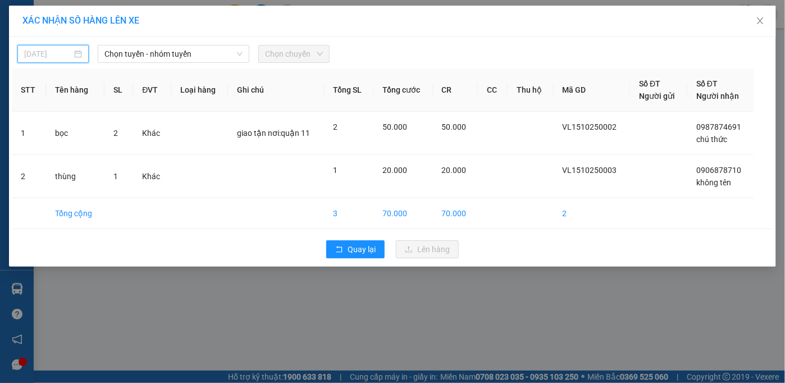  Describe the element at coordinates (276, 90) in the screenshot. I see `th: Ghi chú` at that location.